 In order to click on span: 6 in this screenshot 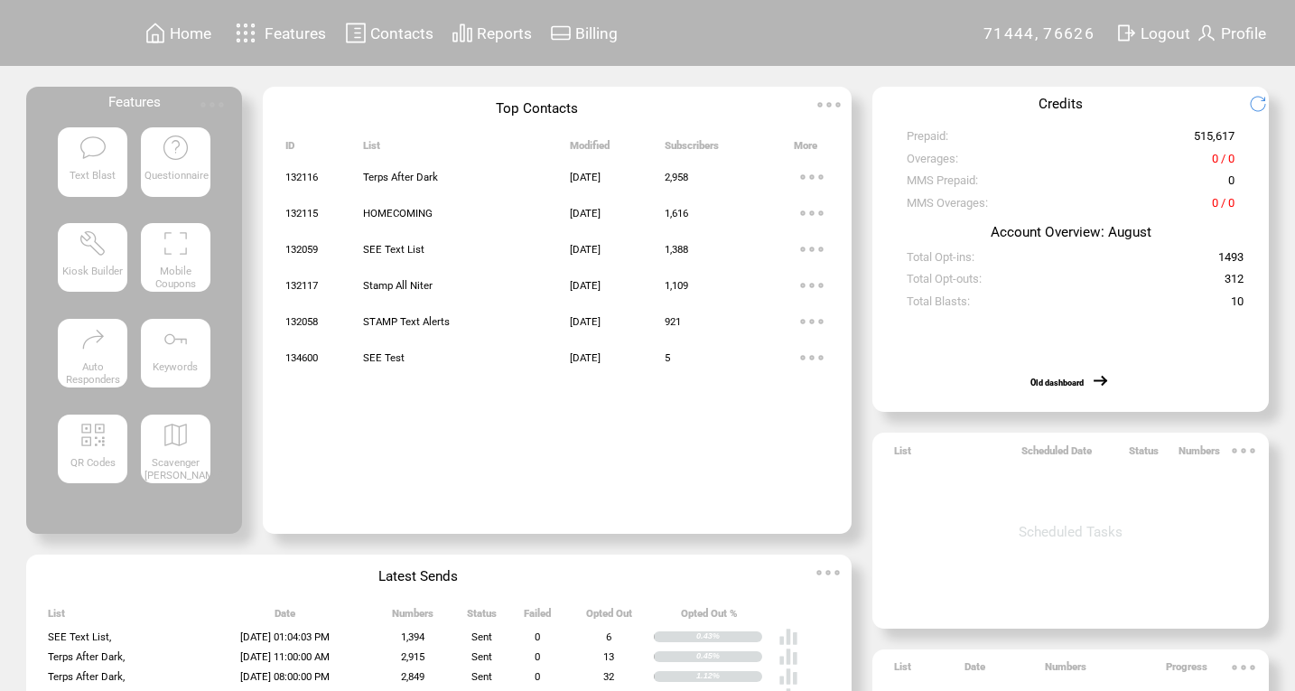, I will do `click(609, 637)`.